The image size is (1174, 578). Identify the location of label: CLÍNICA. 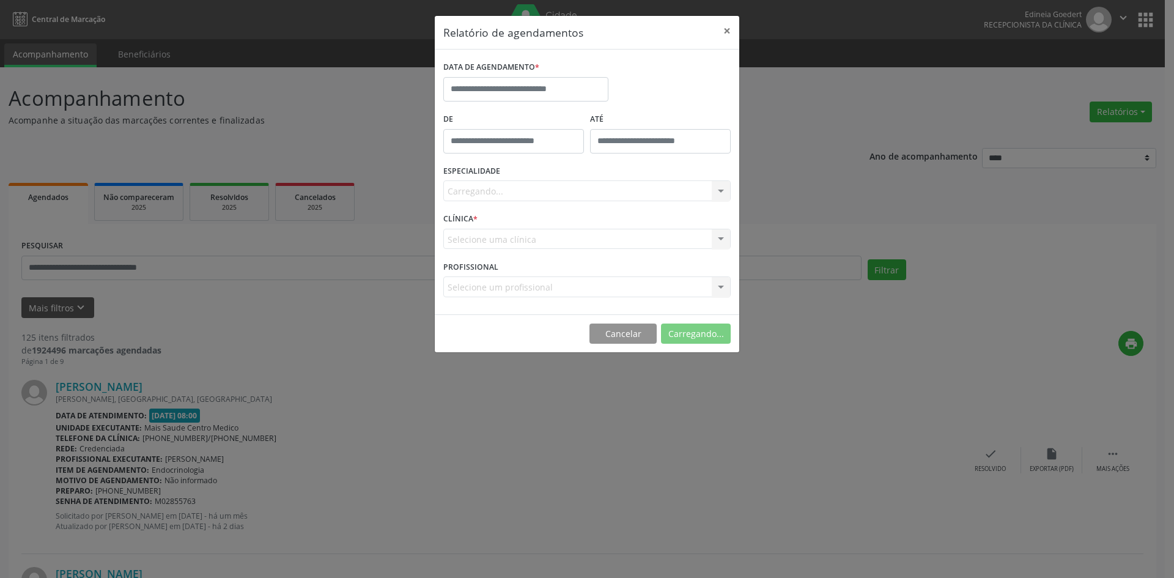
(461, 219).